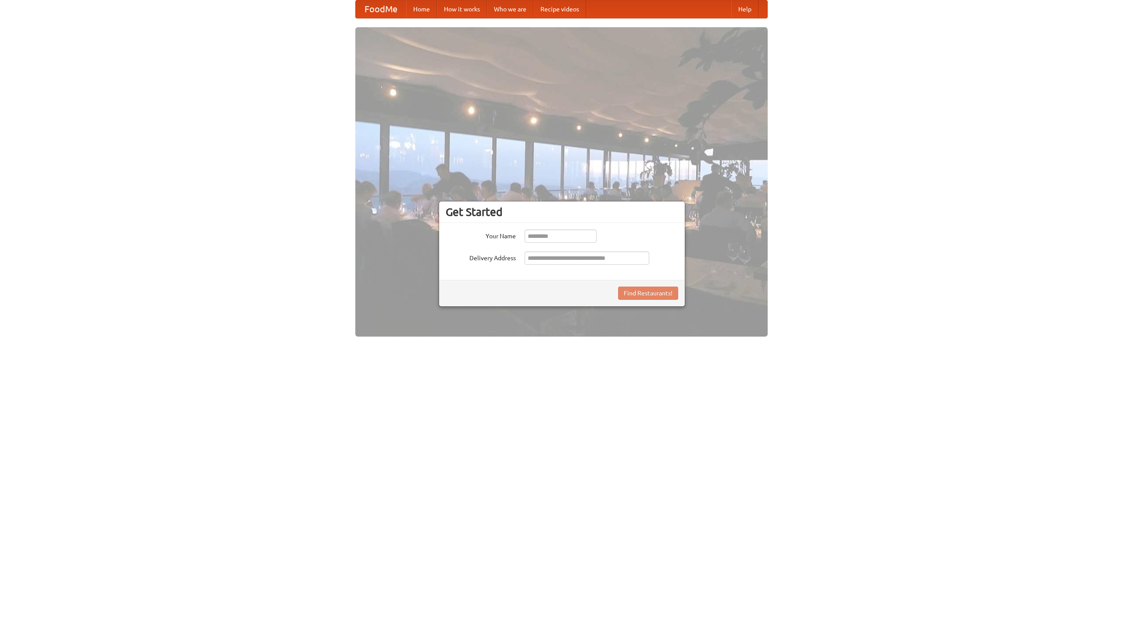 The height and width of the screenshot is (621, 1123). What do you see at coordinates (481, 235) in the screenshot?
I see `label: Your Name` at bounding box center [481, 235].